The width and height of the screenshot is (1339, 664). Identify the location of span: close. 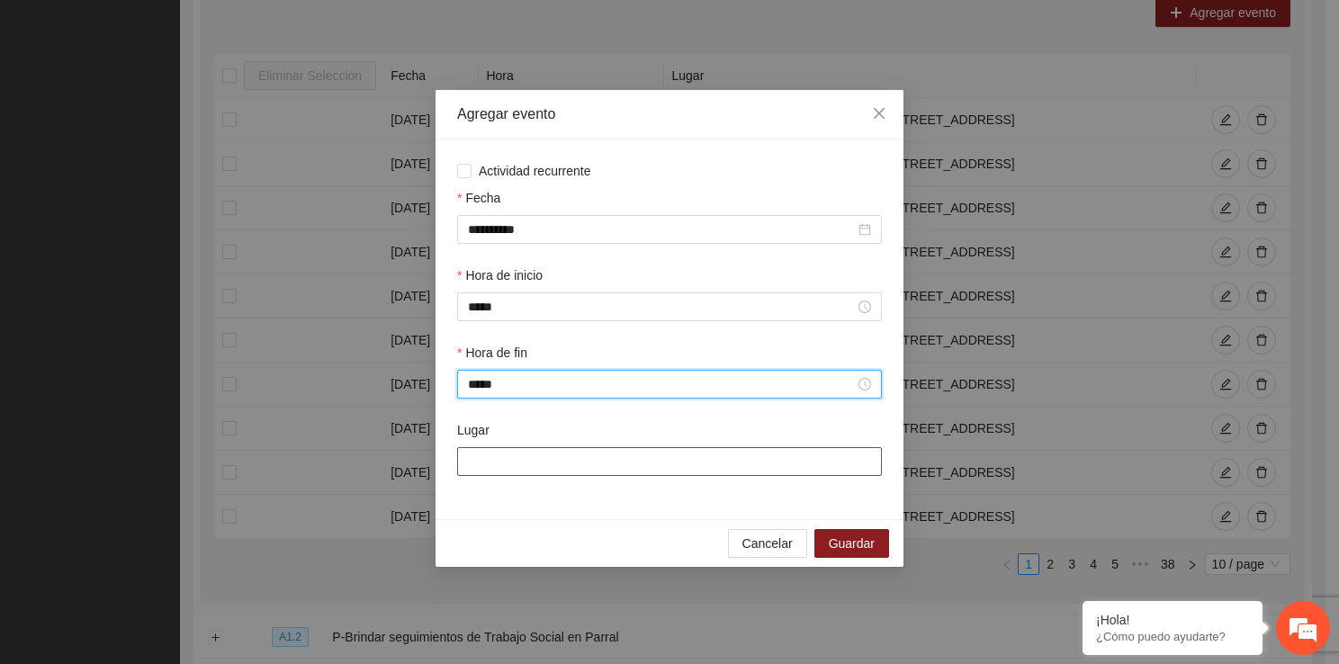
(879, 113).